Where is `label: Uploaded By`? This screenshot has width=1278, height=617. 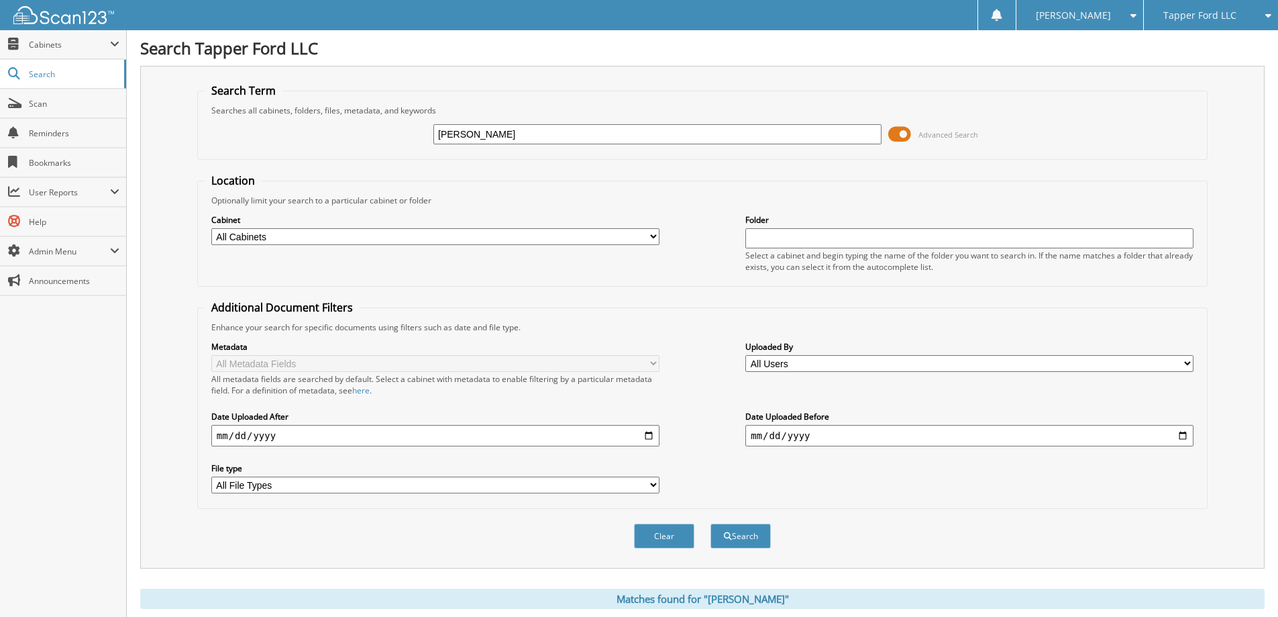
label: Uploaded By is located at coordinates (970, 346).